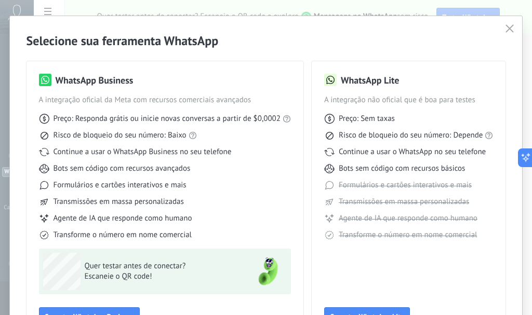  Describe the element at coordinates (411, 136) in the screenshot. I see `span: Risco de bloqueio do seu número: Depende` at that location.